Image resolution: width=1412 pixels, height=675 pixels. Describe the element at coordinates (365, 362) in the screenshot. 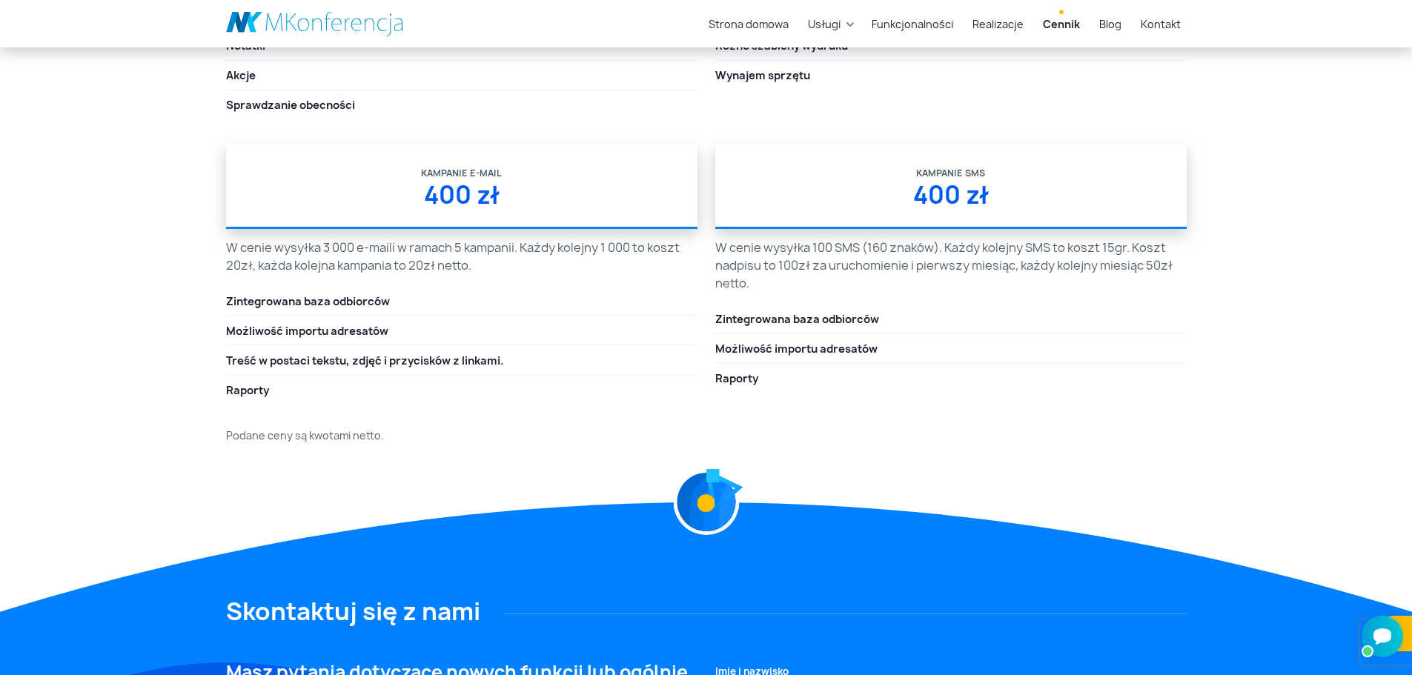

I see `span: Treść w postaci tekstu, zdjęć i przycisków z linkami.` at that location.